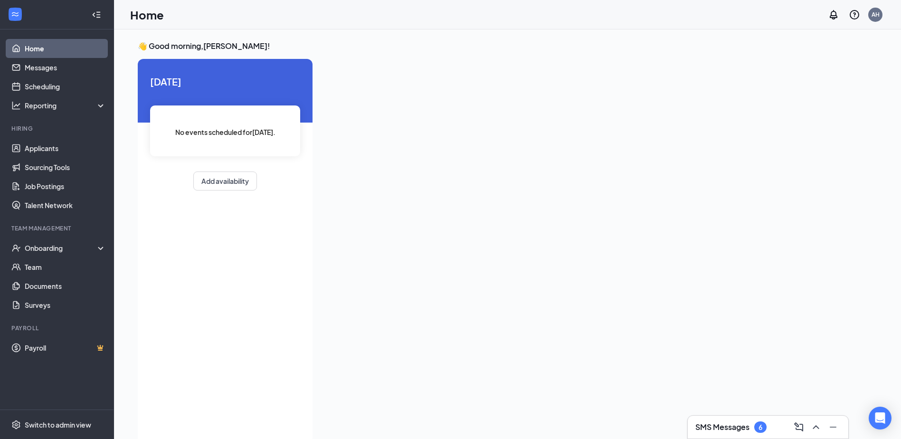  Describe the element at coordinates (15, 14) in the screenshot. I see `svg: WorkstreamLogo` at that location.